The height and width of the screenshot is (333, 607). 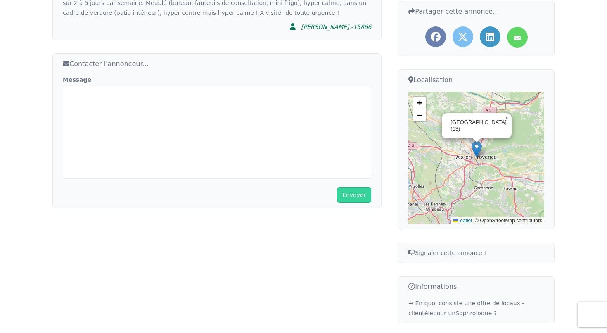 I want to click on a: Partager l'annonce sur Twitter, so click(x=463, y=37).